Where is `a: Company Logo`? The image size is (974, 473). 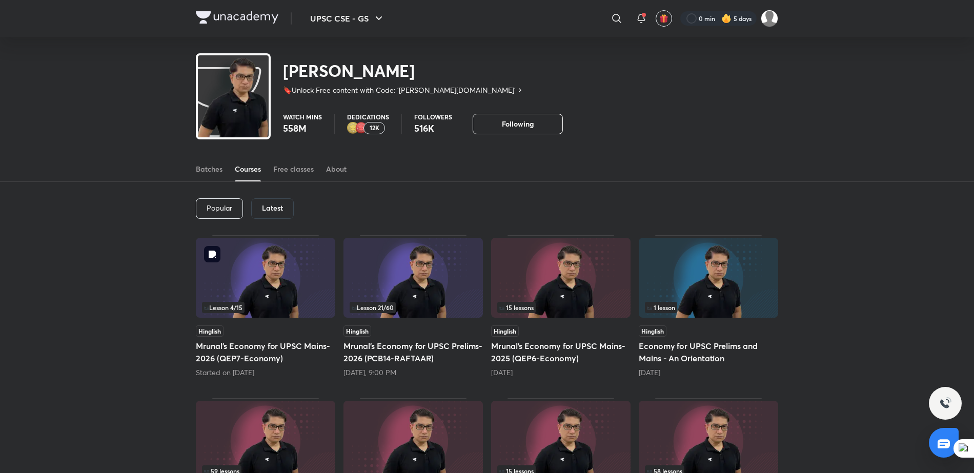
a: Company Logo is located at coordinates (237, 18).